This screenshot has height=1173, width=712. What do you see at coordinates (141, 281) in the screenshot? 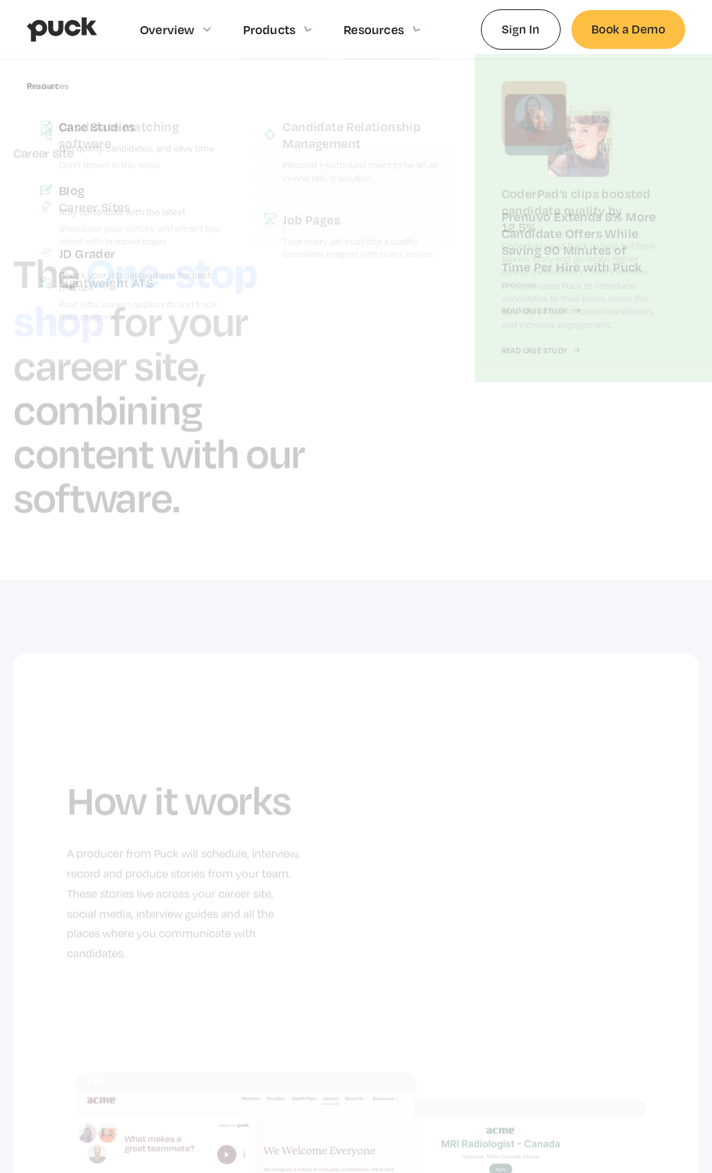
I see `p: Check your job descriptions for best practice` at bounding box center [141, 281].